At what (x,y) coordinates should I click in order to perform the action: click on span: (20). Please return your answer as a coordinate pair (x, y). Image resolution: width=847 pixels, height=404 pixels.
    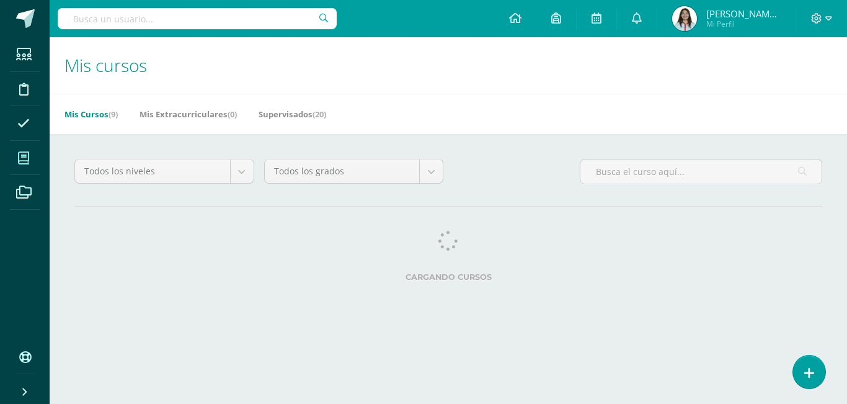
    Looking at the image, I should click on (320, 114).